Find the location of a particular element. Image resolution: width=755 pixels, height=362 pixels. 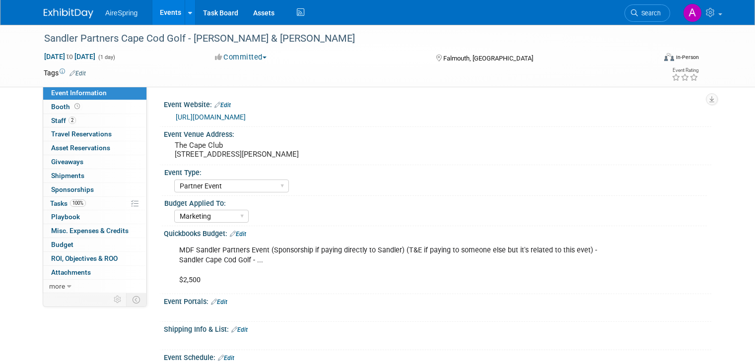

span: AireSpring is located at coordinates (121, 13).